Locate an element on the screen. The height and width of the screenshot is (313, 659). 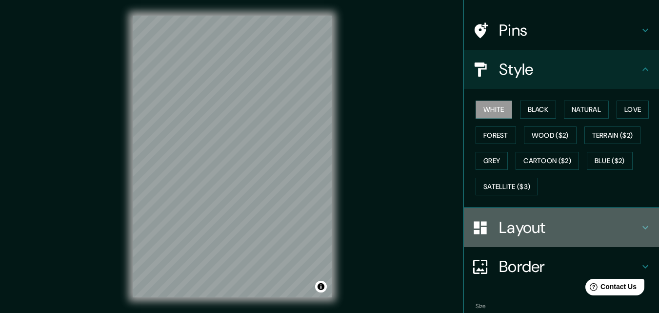
button: Blue ($2) is located at coordinates (610, 161).